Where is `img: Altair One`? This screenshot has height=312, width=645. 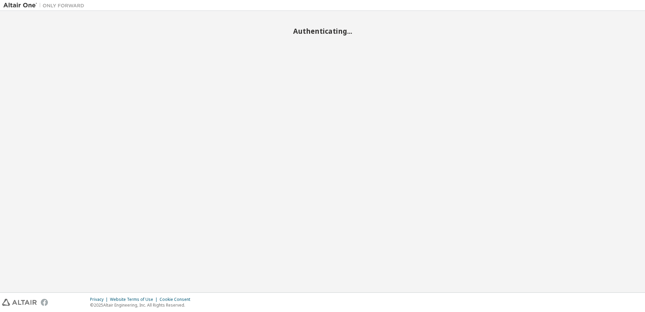 img: Altair One is located at coordinates (46, 5).